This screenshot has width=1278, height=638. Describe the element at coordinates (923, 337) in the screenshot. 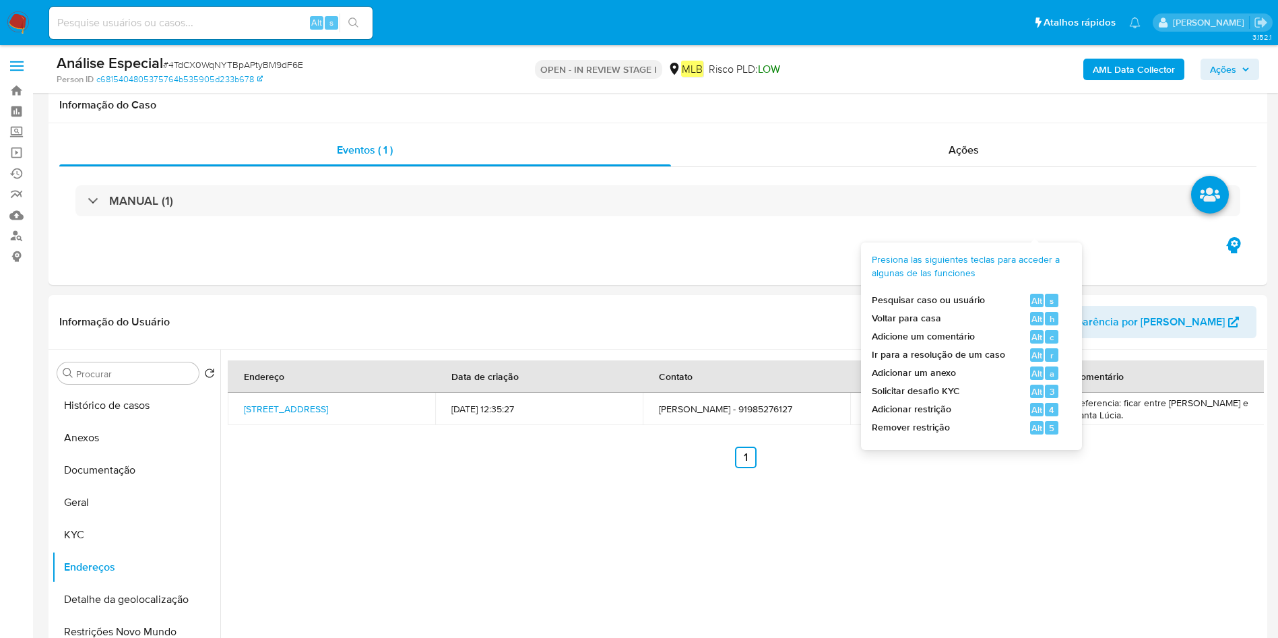

I see `span: Adicione um comentário` at that location.